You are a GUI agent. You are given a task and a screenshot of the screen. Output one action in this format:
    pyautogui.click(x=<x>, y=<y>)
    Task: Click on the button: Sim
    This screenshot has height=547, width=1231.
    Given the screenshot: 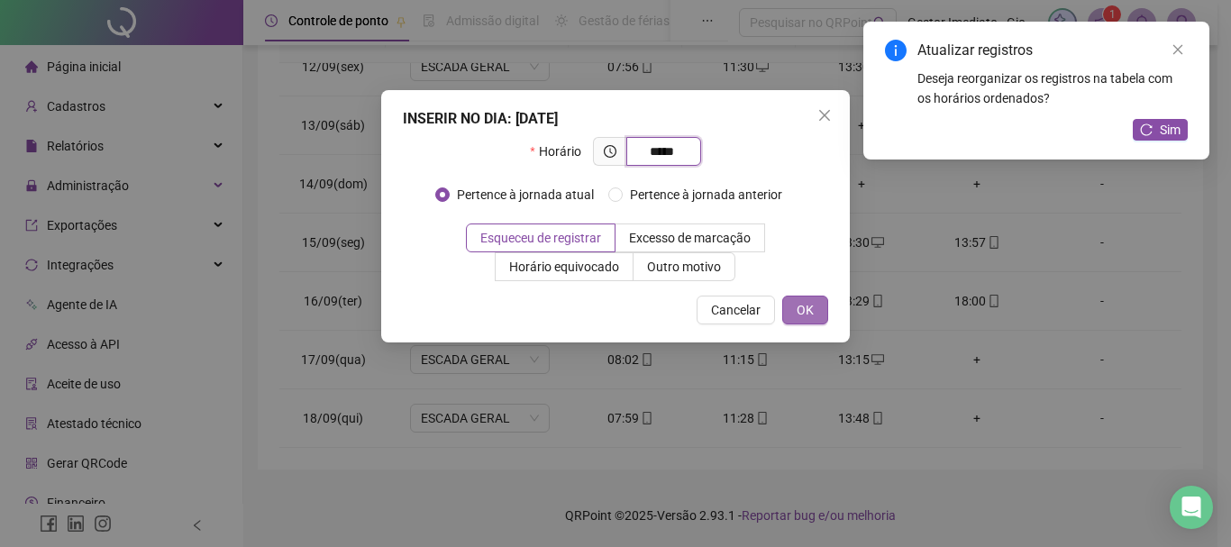 What is the action you would take?
    pyautogui.click(x=1160, y=130)
    